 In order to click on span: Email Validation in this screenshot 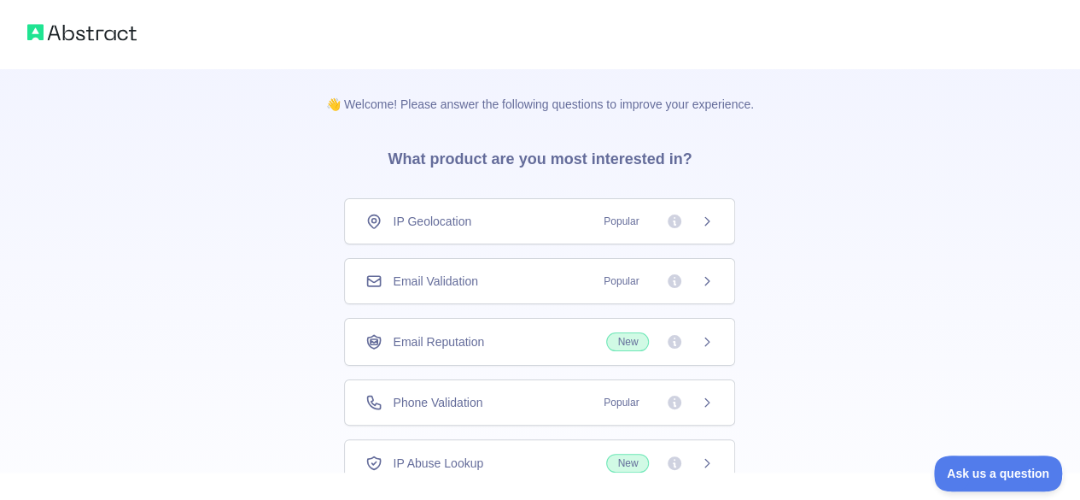, I will do `click(435, 281)`.